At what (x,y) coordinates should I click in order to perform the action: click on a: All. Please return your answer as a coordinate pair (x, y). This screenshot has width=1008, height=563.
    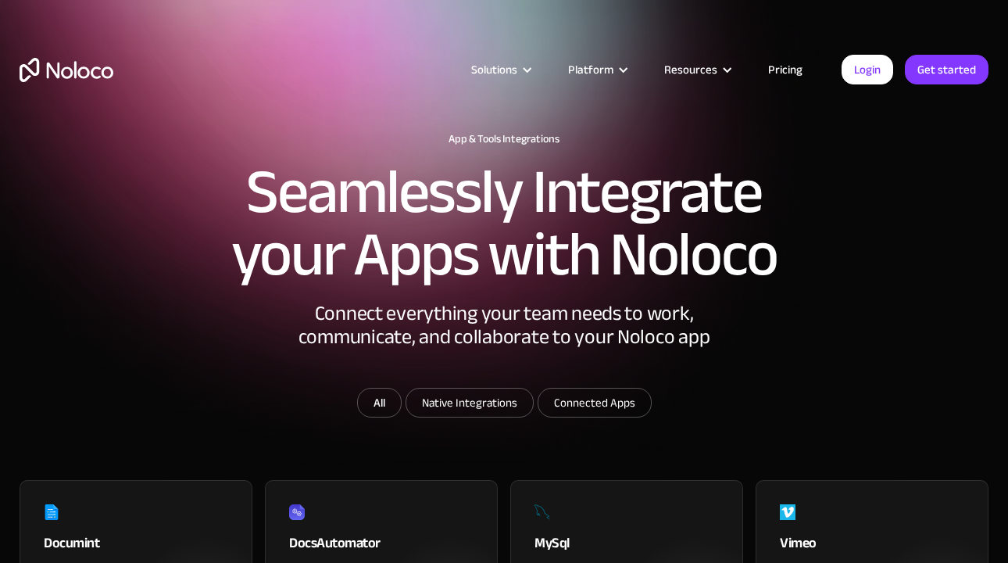
    Looking at the image, I should click on (379, 402).